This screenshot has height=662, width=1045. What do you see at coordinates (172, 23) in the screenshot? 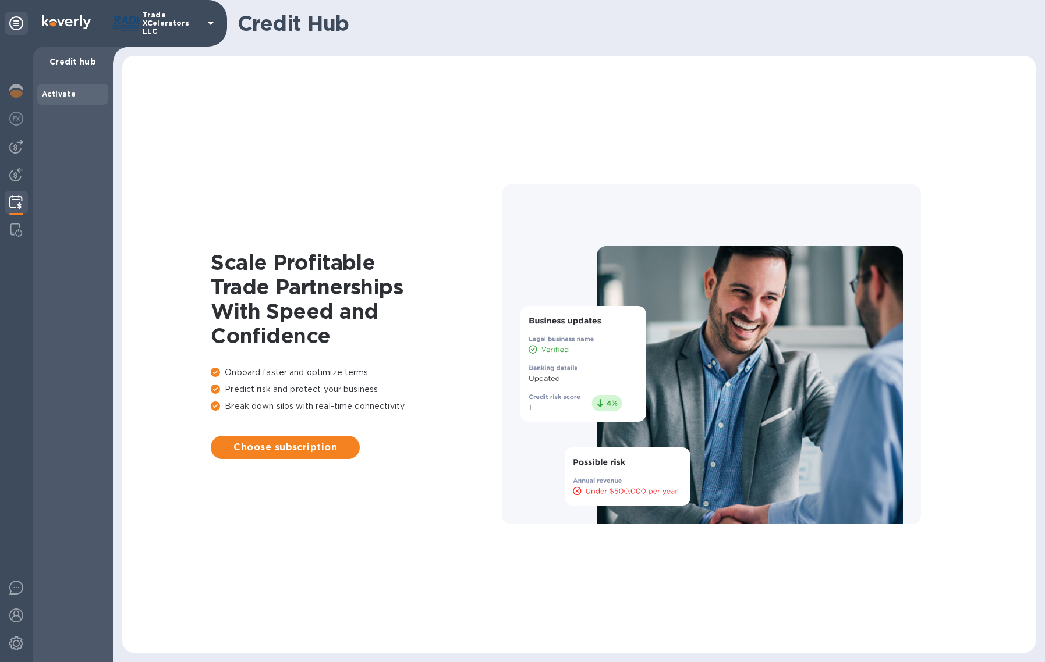
I see `p: Trade XCelerators LLC` at bounding box center [172, 23].